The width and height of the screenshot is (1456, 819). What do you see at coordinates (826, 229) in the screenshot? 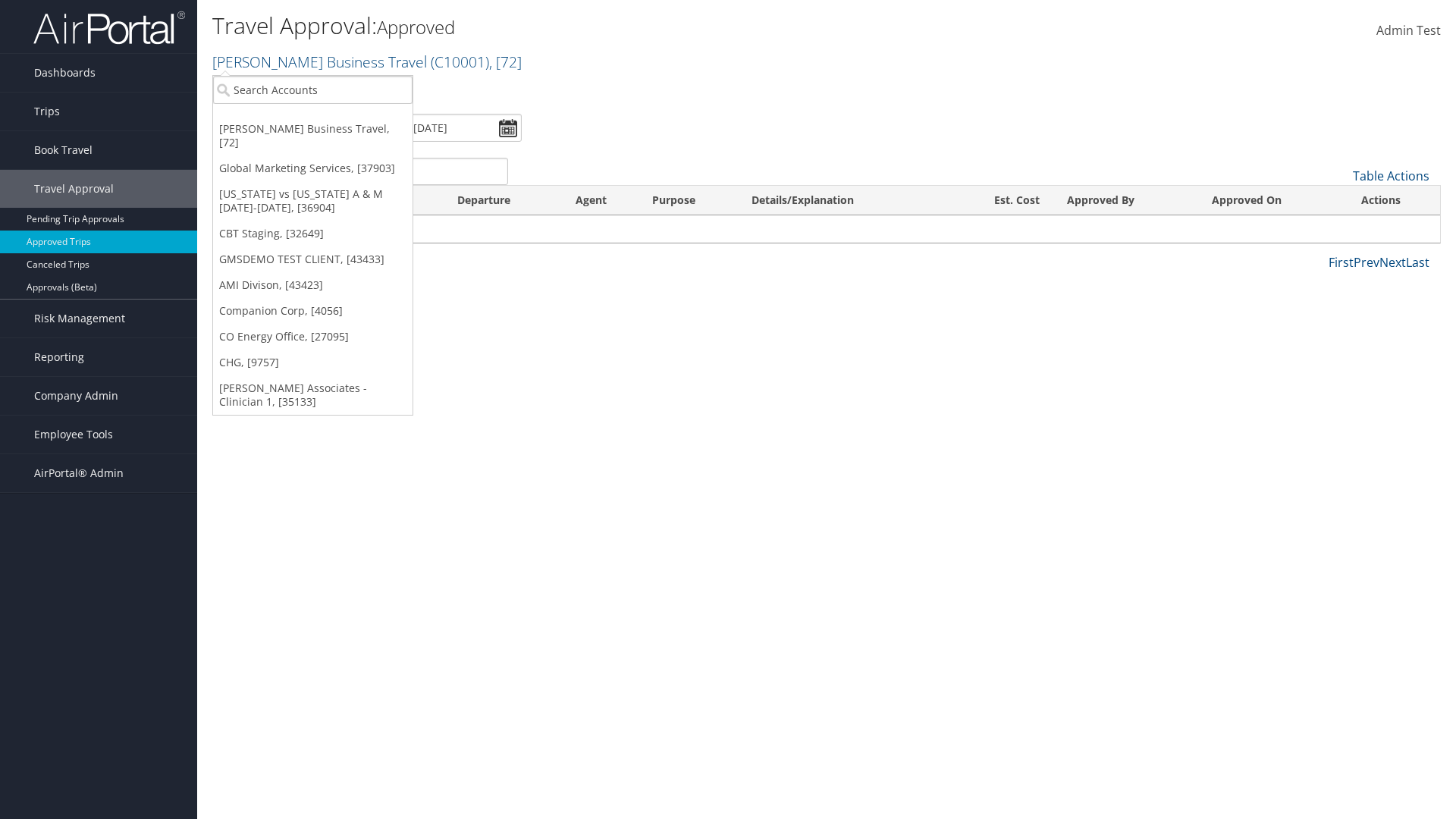
I see `td: No data available in table` at bounding box center [826, 229].